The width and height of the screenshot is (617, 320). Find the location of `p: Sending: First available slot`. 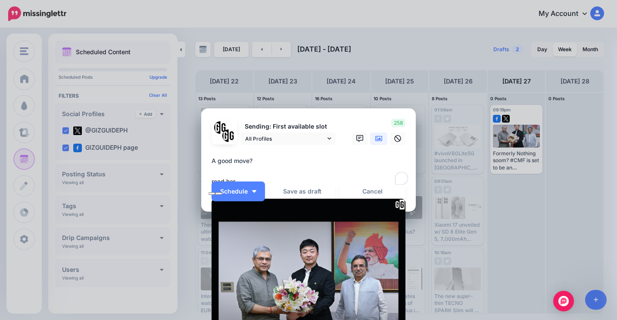

p: Sending: First available slot is located at coordinates (288, 127).